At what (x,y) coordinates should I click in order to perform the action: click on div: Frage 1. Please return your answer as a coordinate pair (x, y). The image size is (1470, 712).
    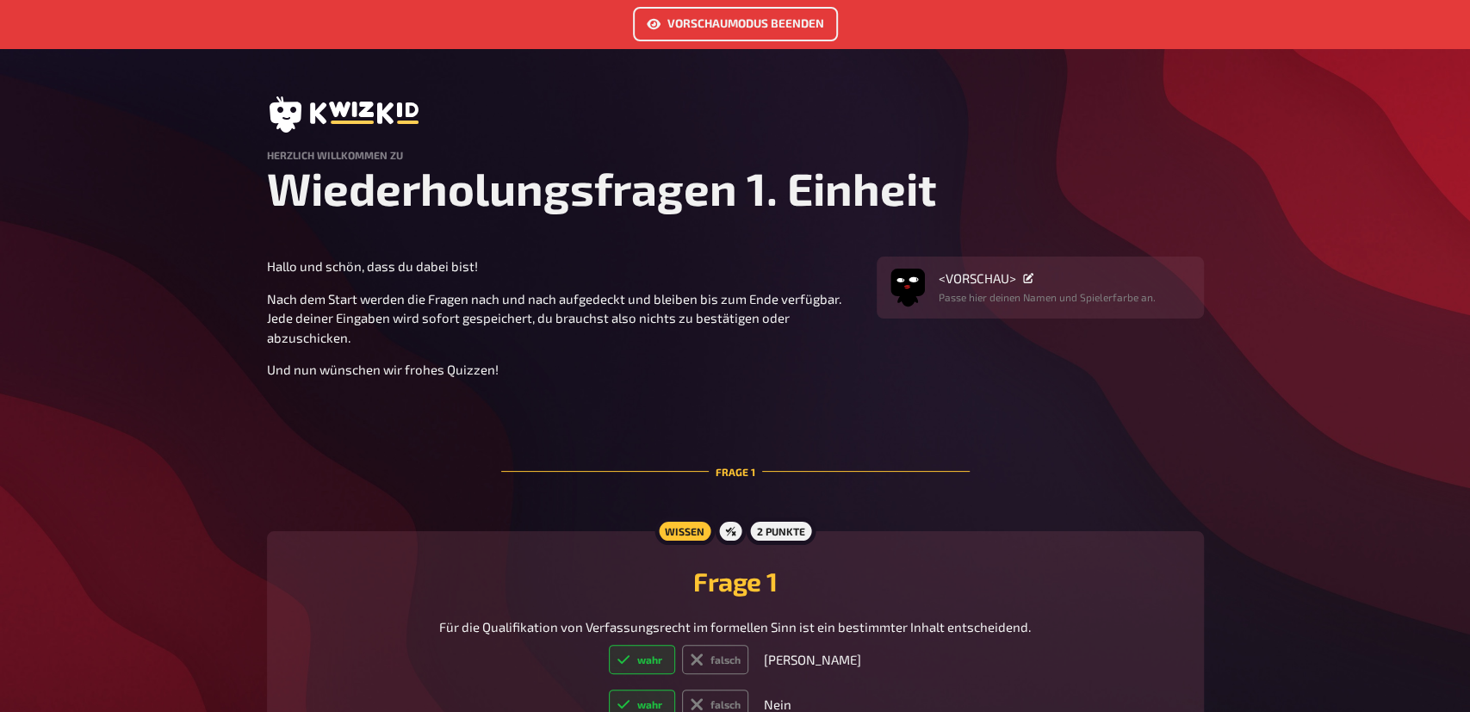
    Looking at the image, I should click on (735, 472).